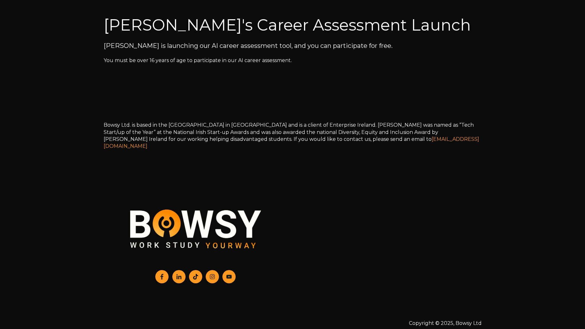  What do you see at coordinates (196, 229) in the screenshot?
I see `img: logo_text_darkmode-1` at bounding box center [196, 229].